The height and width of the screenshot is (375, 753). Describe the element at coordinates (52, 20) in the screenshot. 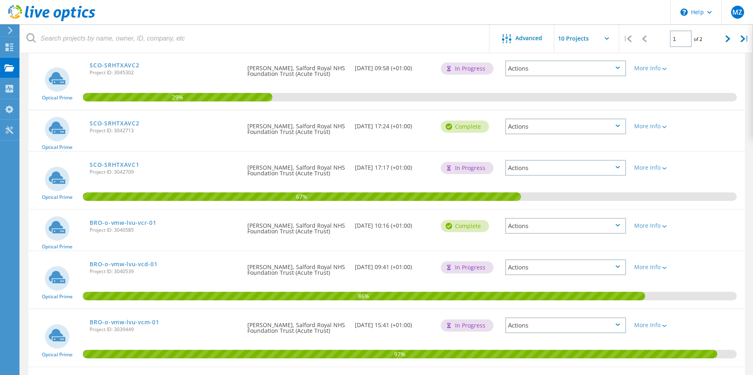

I see `a: Live Optics Dashboard` at that location.